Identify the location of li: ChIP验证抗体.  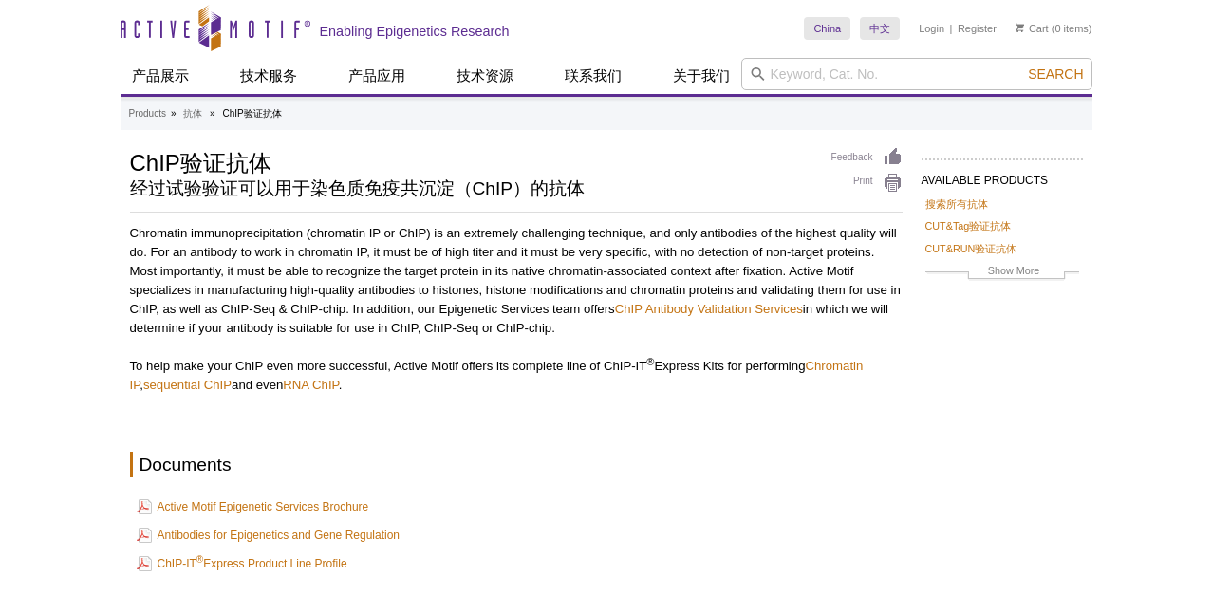
(251, 113).